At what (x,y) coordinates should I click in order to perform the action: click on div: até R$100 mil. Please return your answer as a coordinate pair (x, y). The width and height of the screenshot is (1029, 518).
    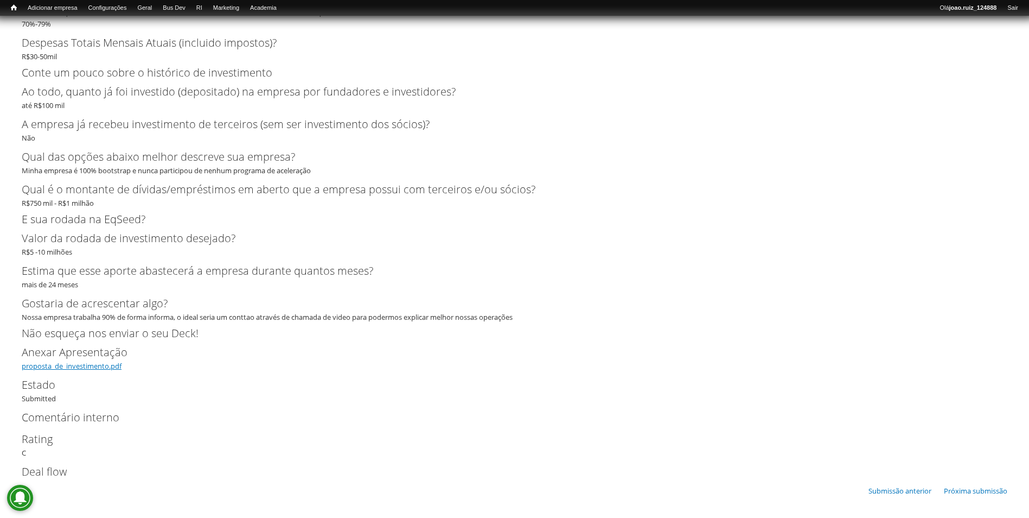
    Looking at the image, I should click on (514, 97).